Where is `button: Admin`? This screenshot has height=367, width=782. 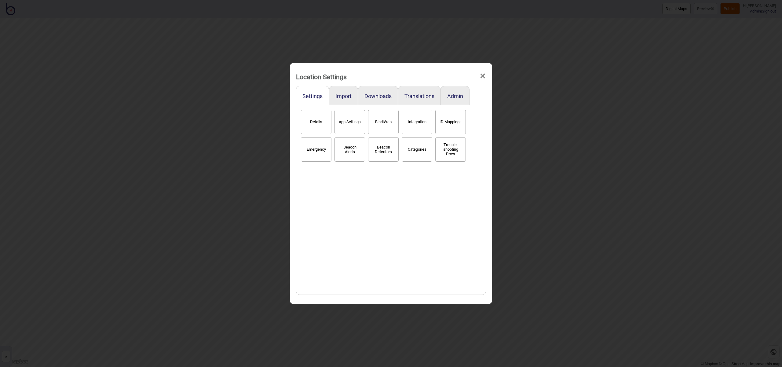 button: Admin is located at coordinates (455, 96).